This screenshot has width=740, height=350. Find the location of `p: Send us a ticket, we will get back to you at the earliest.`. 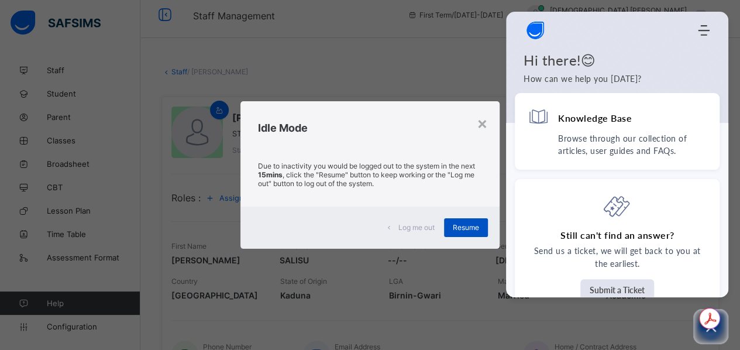

p: Send us a ticket, we will get back to you at the earliest. is located at coordinates (618, 258).